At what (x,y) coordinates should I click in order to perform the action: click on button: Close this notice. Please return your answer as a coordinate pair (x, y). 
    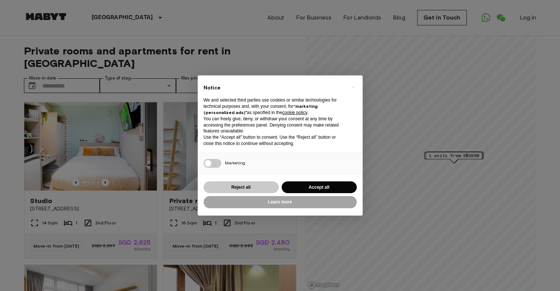
    Looking at the image, I should click on (353, 87).